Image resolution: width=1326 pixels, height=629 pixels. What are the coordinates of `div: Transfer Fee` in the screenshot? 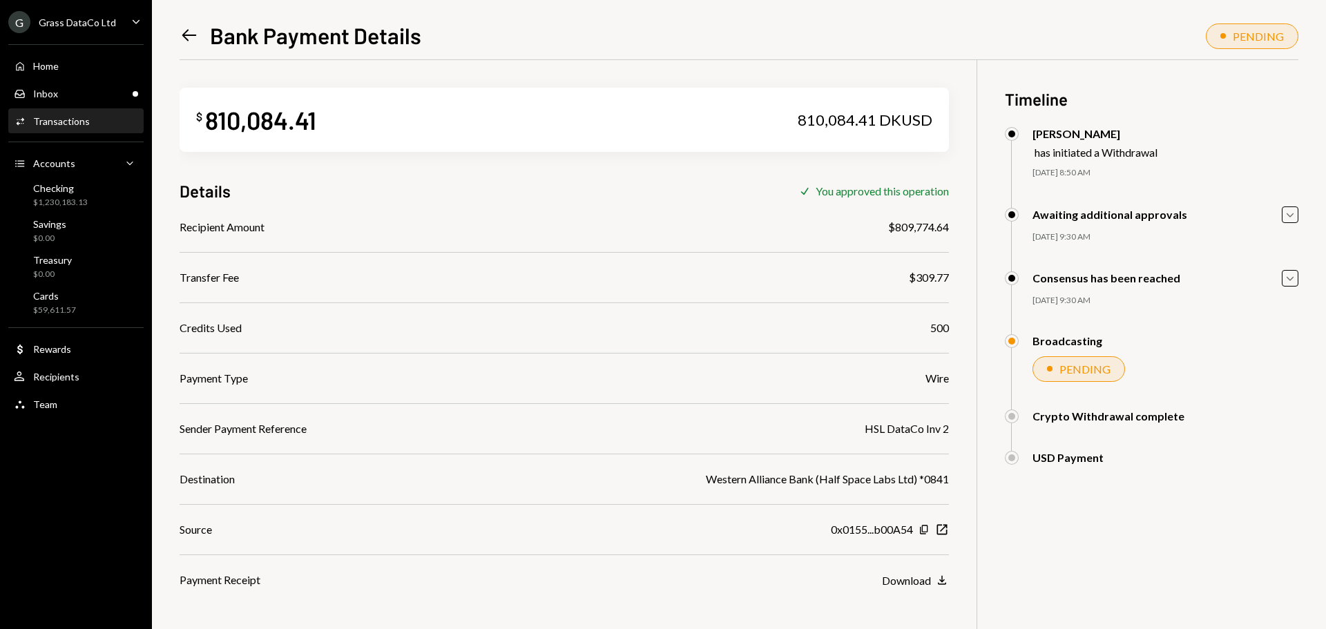 It's located at (209, 278).